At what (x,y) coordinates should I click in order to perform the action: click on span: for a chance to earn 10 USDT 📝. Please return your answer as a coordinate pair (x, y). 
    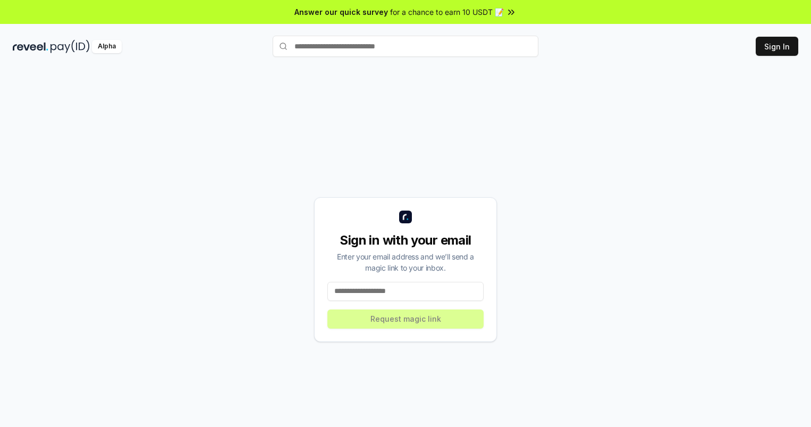
    Looking at the image, I should click on (447, 12).